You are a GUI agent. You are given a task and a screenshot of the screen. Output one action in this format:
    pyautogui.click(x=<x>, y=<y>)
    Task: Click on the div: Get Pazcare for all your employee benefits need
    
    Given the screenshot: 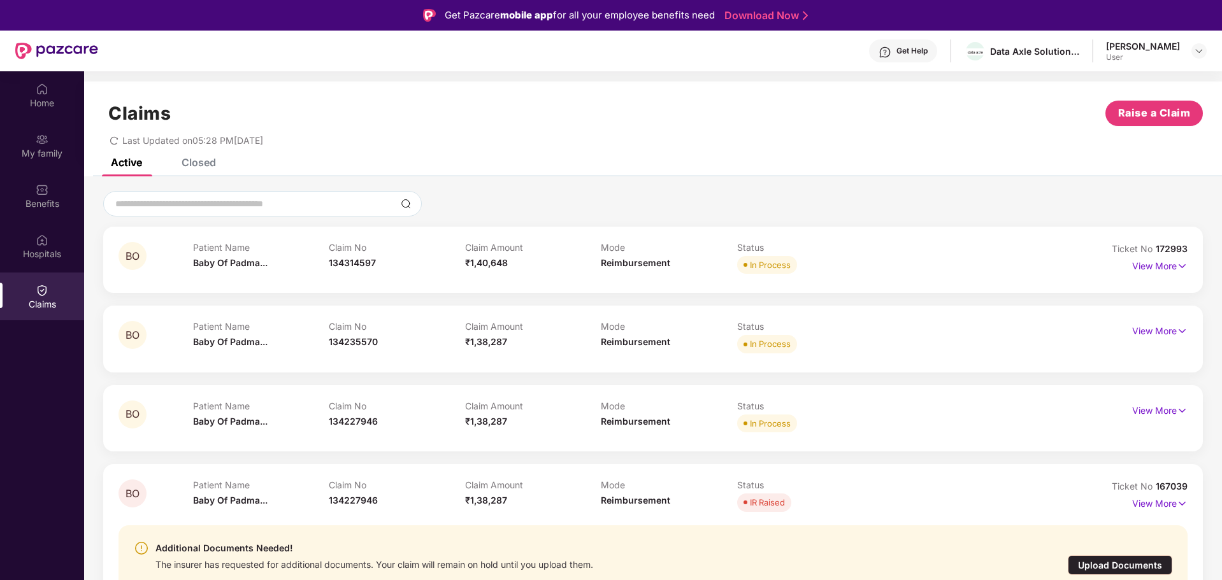 What is the action you would take?
    pyautogui.click(x=580, y=15)
    